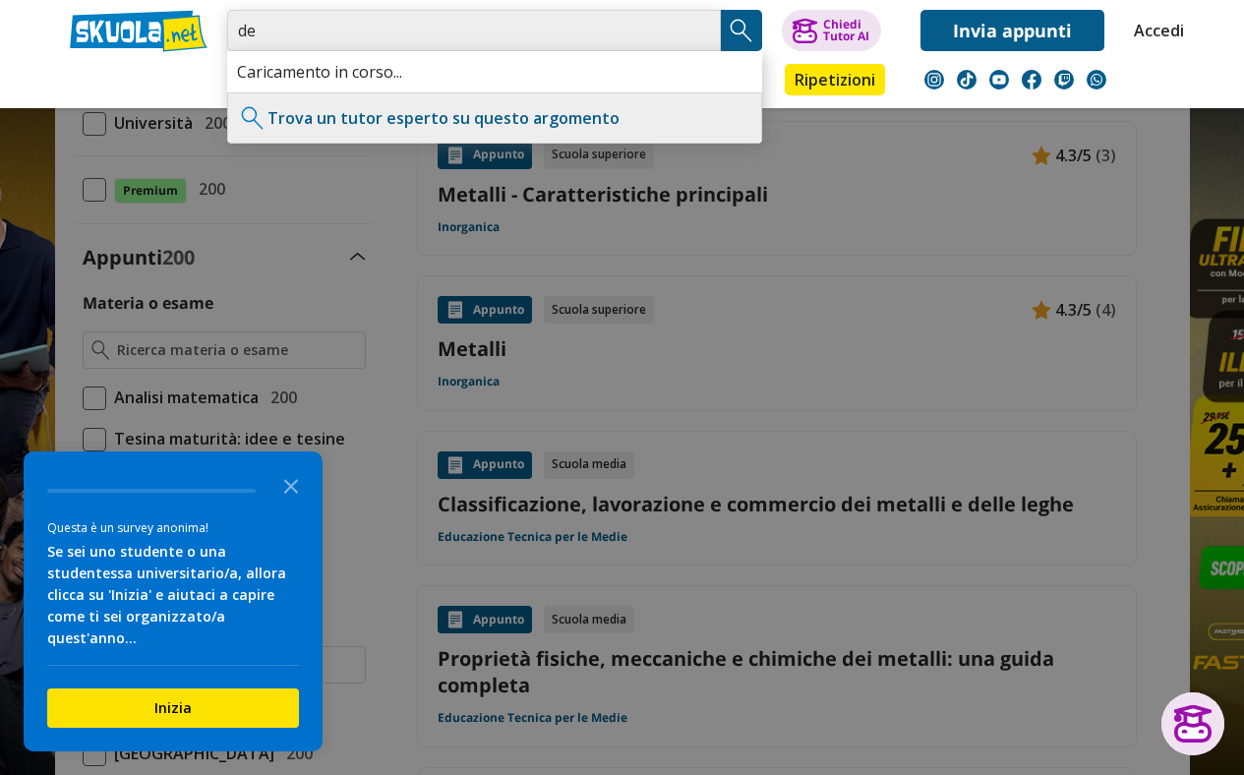 This screenshot has width=1244, height=775. Describe the element at coordinates (835, 80) in the screenshot. I see `a: Ripetizioni` at that location.